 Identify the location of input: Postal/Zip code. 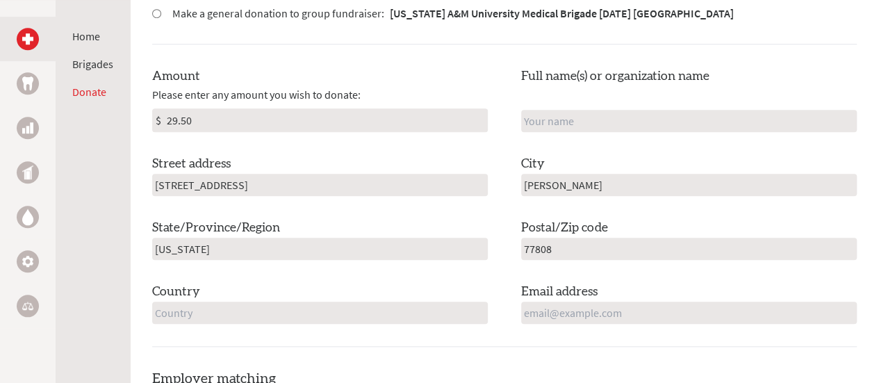
(688, 249).